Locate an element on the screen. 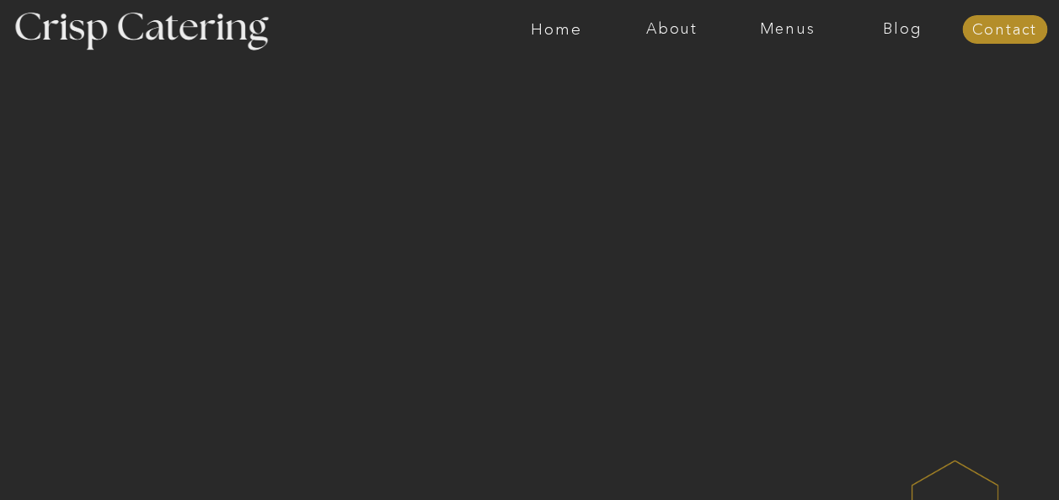 This screenshot has height=500, width=1059. a: Home is located at coordinates (556, 29).